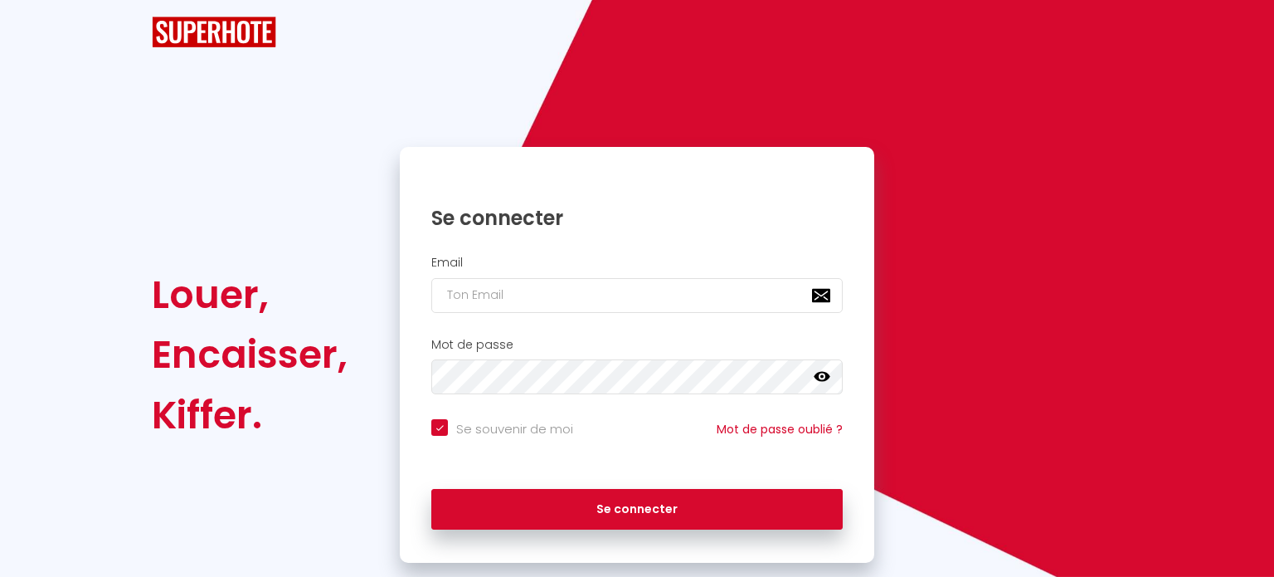 This screenshot has height=577, width=1274. I want to click on div: Encaisser,, so click(250, 354).